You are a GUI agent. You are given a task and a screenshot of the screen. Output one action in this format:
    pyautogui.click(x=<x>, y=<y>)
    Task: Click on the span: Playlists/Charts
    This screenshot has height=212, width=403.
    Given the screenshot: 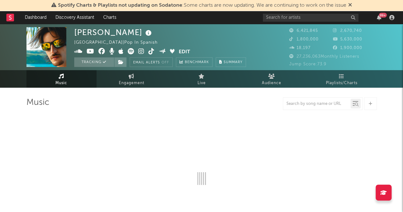 What is the action you would take?
    pyautogui.click(x=342, y=83)
    